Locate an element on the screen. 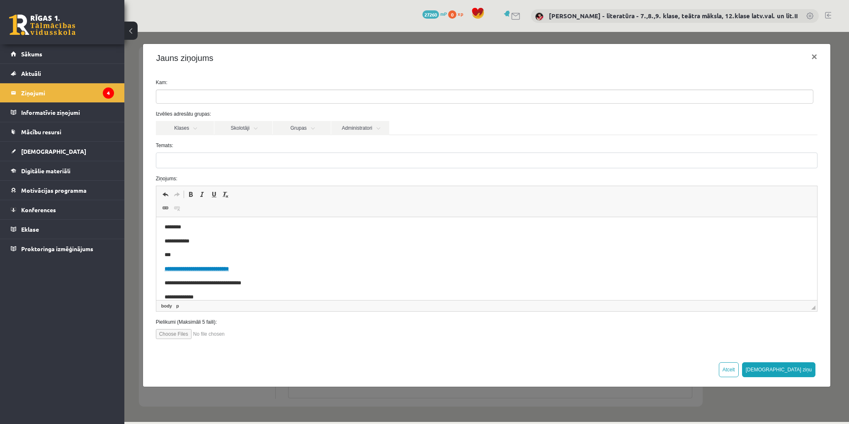 The width and height of the screenshot is (849, 424). a: 27260 mP is located at coordinates (435, 14).